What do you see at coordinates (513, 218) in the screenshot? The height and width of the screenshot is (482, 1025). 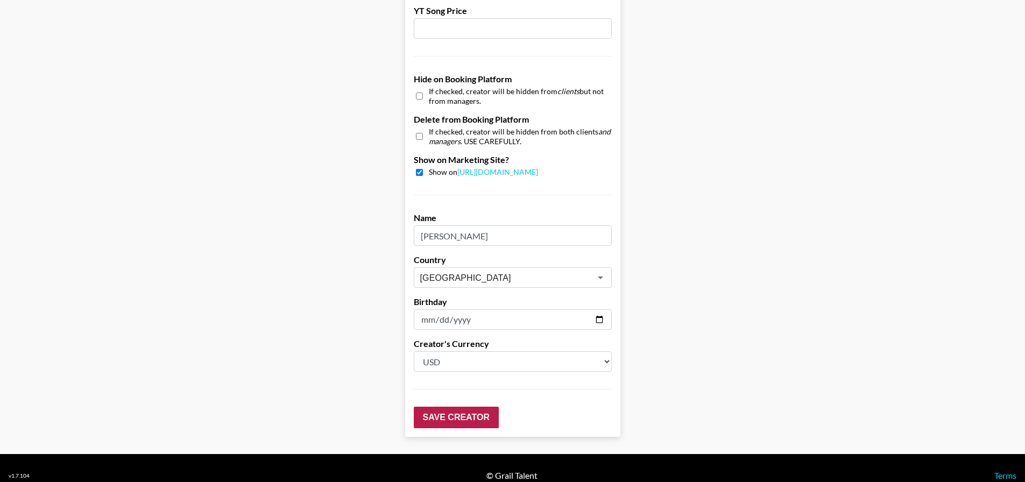 I see `label: Name` at bounding box center [513, 218].